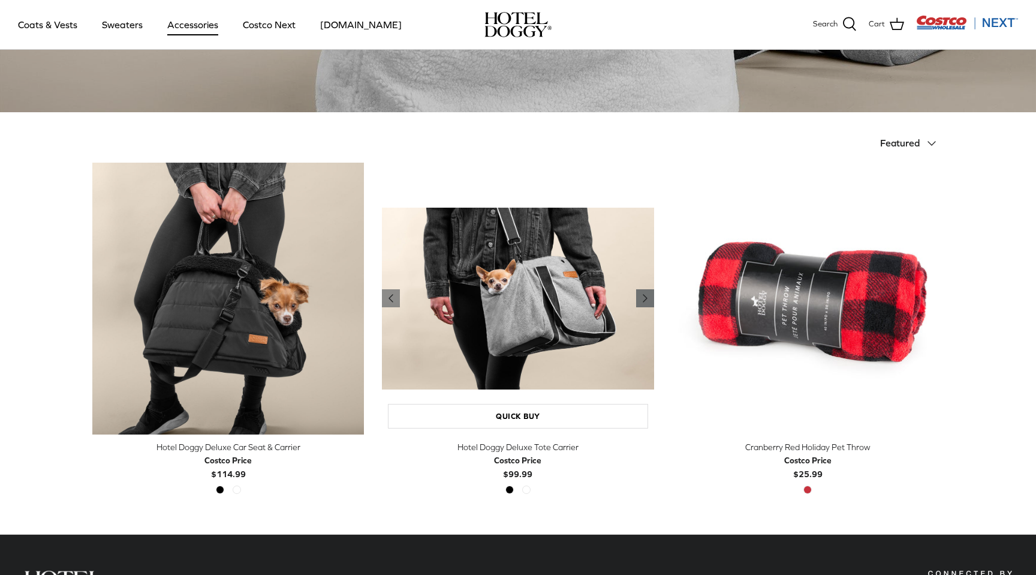 The width and height of the screenshot is (1036, 575). Describe the element at coordinates (808, 298) in the screenshot. I see `a: Cranberry Red Holiday Pet Throw` at that location.